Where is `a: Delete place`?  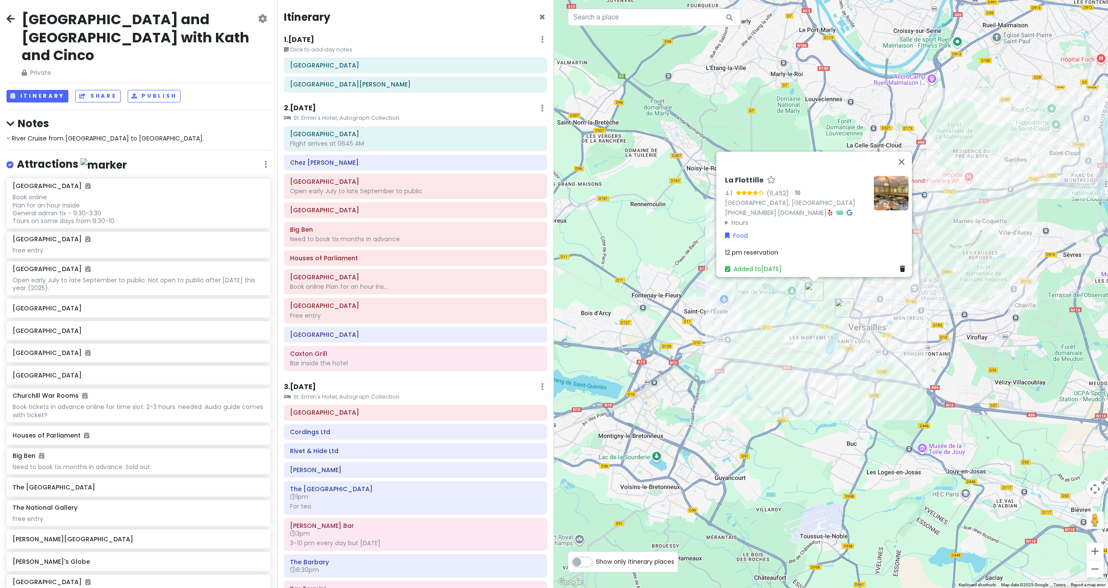 a: Delete place is located at coordinates (904, 269).